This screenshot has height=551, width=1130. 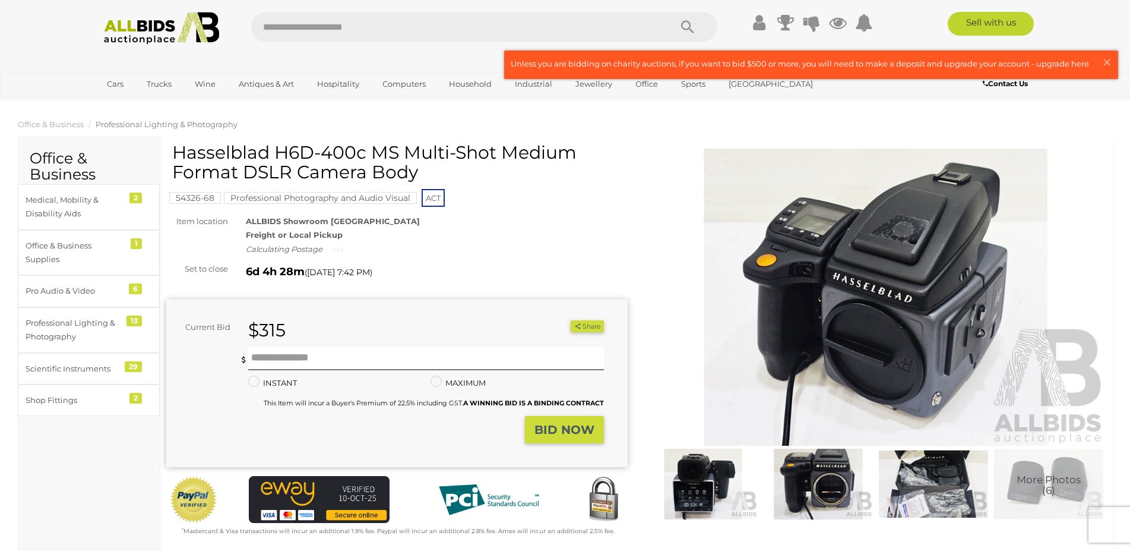 What do you see at coordinates (399, 162) in the screenshot?
I see `h1: Hasselblad H6D-400c MS Multi-Shot Medium Format DSLR Camera Body` at bounding box center [399, 162].